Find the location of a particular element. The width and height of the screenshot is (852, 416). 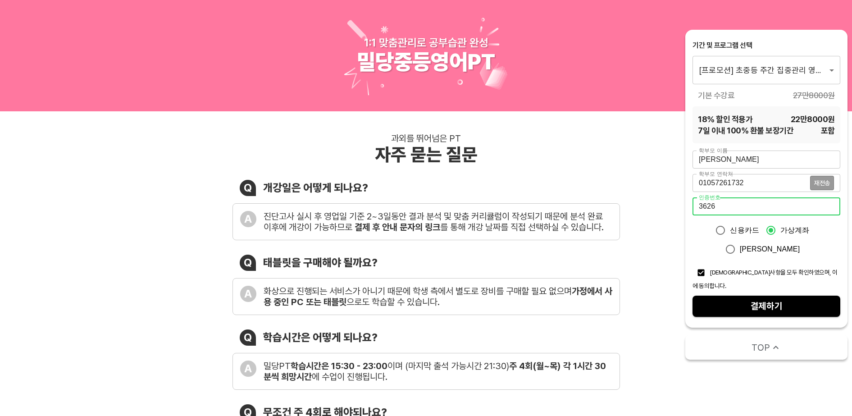

input: 학부모 연락처를 입력해주세요 is located at coordinates (751, 183).